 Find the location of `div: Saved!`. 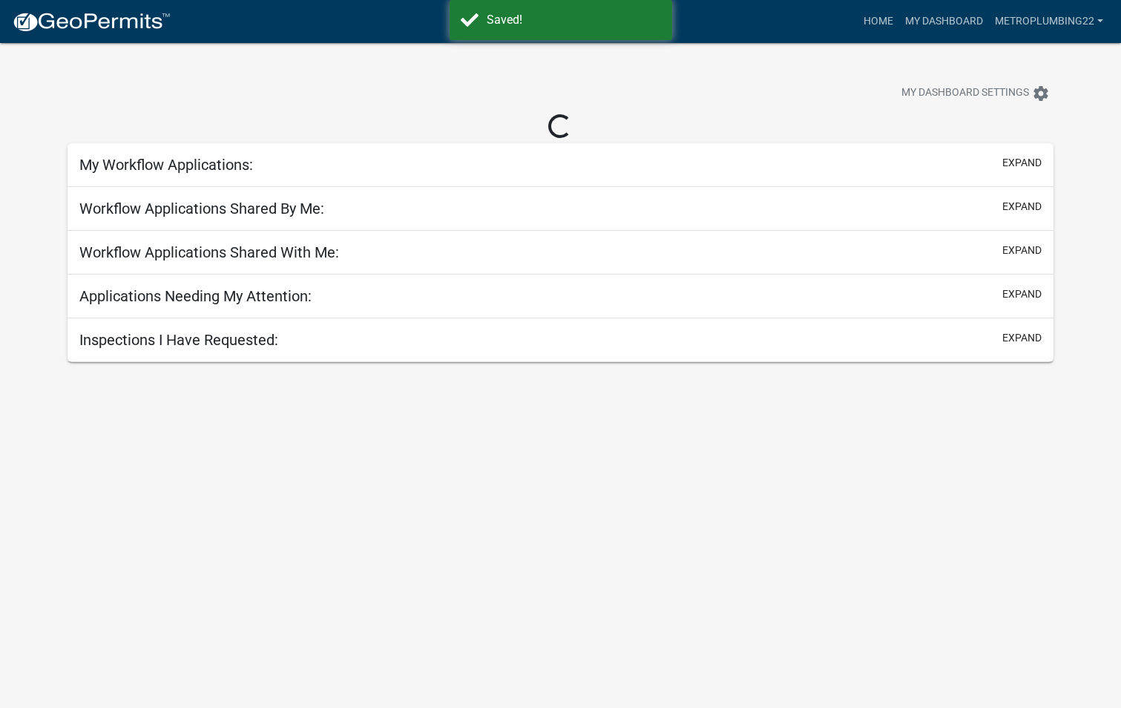

div: Saved! is located at coordinates (573, 20).